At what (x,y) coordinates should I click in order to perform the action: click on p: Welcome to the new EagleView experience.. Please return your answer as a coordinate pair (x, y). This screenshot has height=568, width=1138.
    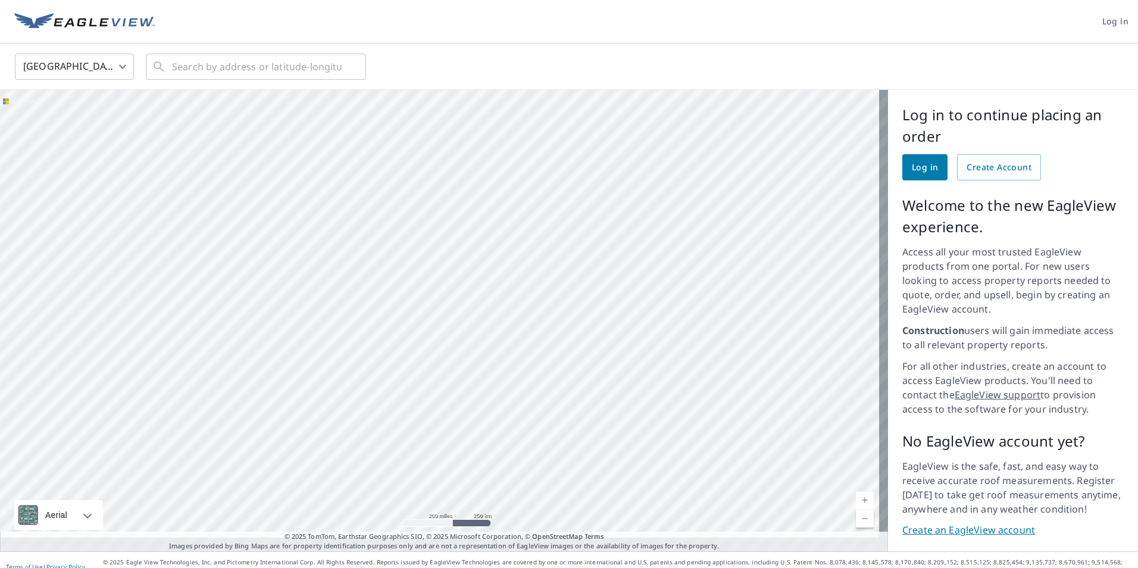
    Looking at the image, I should click on (1013, 216).